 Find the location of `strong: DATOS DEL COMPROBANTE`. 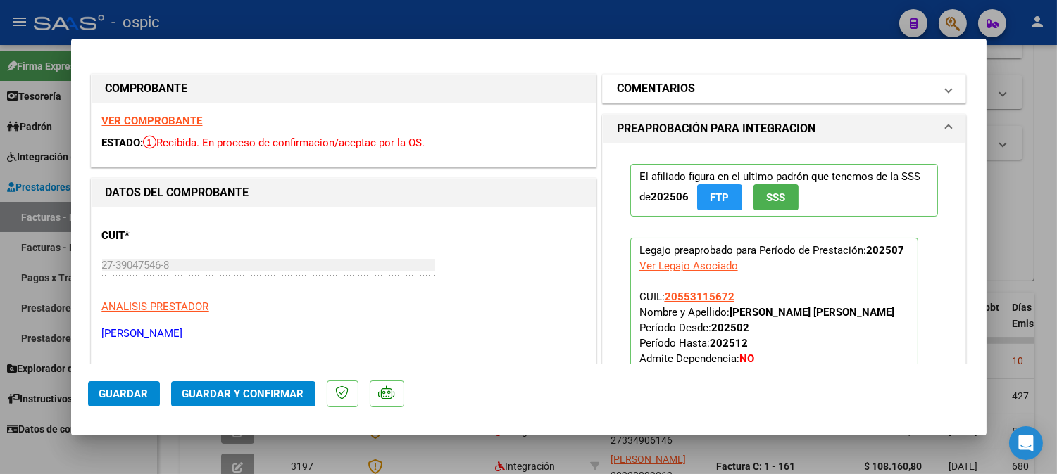

strong: DATOS DEL COMPROBANTE is located at coordinates (177, 192).